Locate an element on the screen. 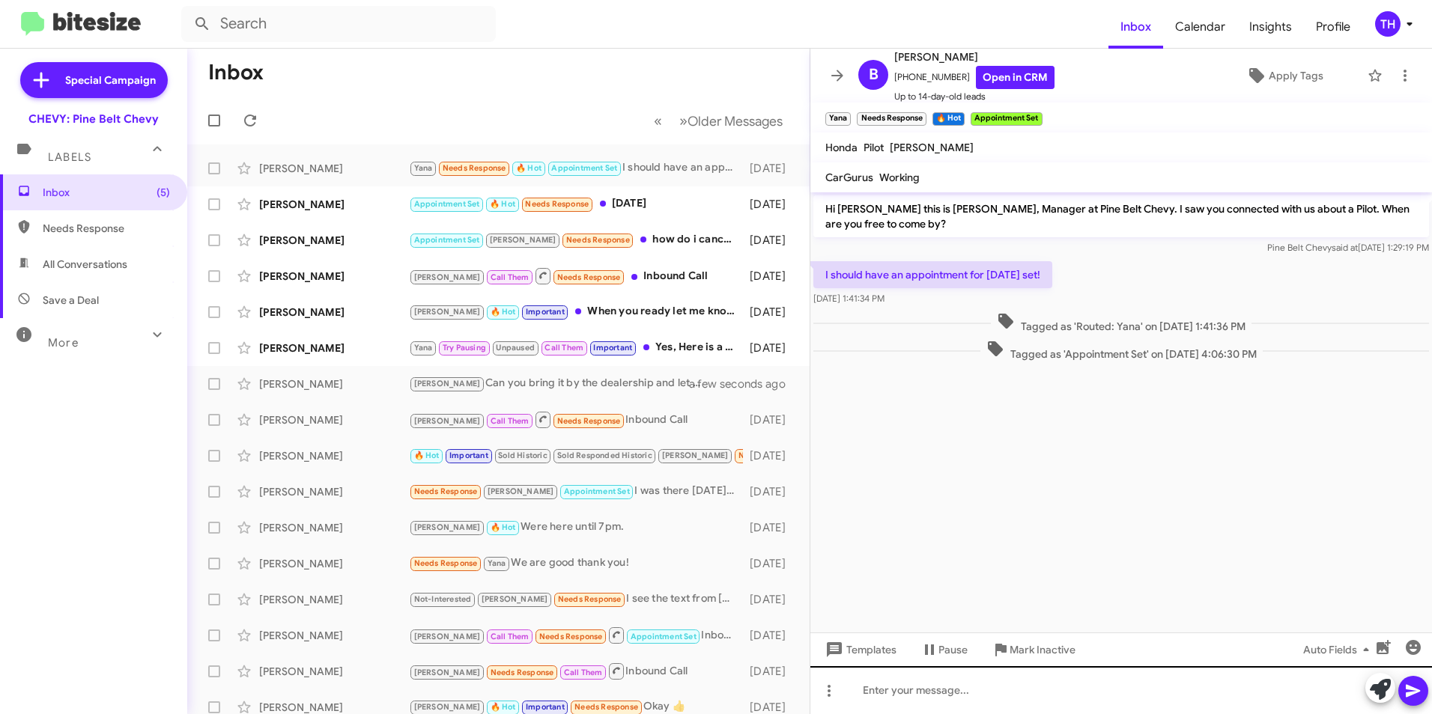  h1: Inbox is located at coordinates (236, 73).